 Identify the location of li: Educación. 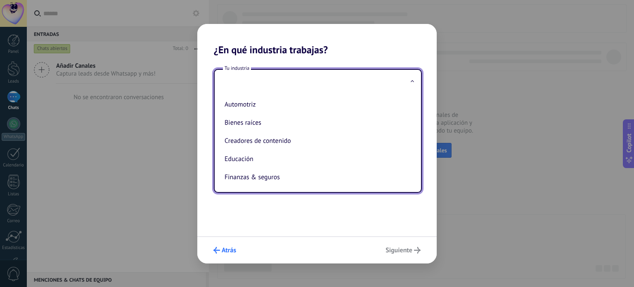
(316, 159).